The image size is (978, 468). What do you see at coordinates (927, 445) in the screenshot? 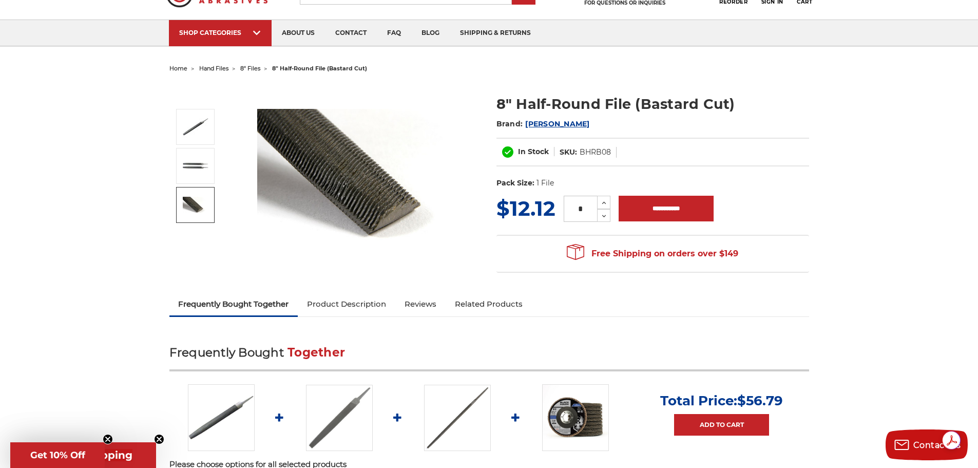
I see `button: Contact us` at bounding box center [927, 445].